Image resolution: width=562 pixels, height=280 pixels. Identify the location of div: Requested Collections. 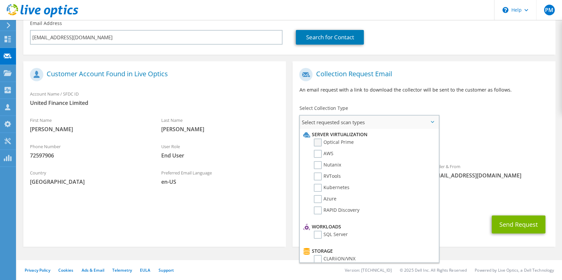
(424, 144).